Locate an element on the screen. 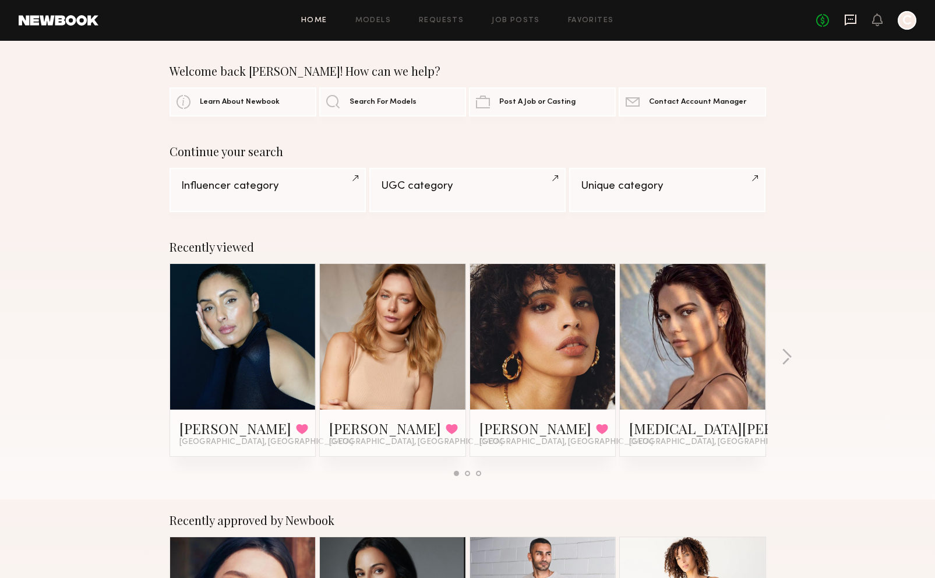 Image resolution: width=935 pixels, height=578 pixels. a: Home is located at coordinates (314, 20).